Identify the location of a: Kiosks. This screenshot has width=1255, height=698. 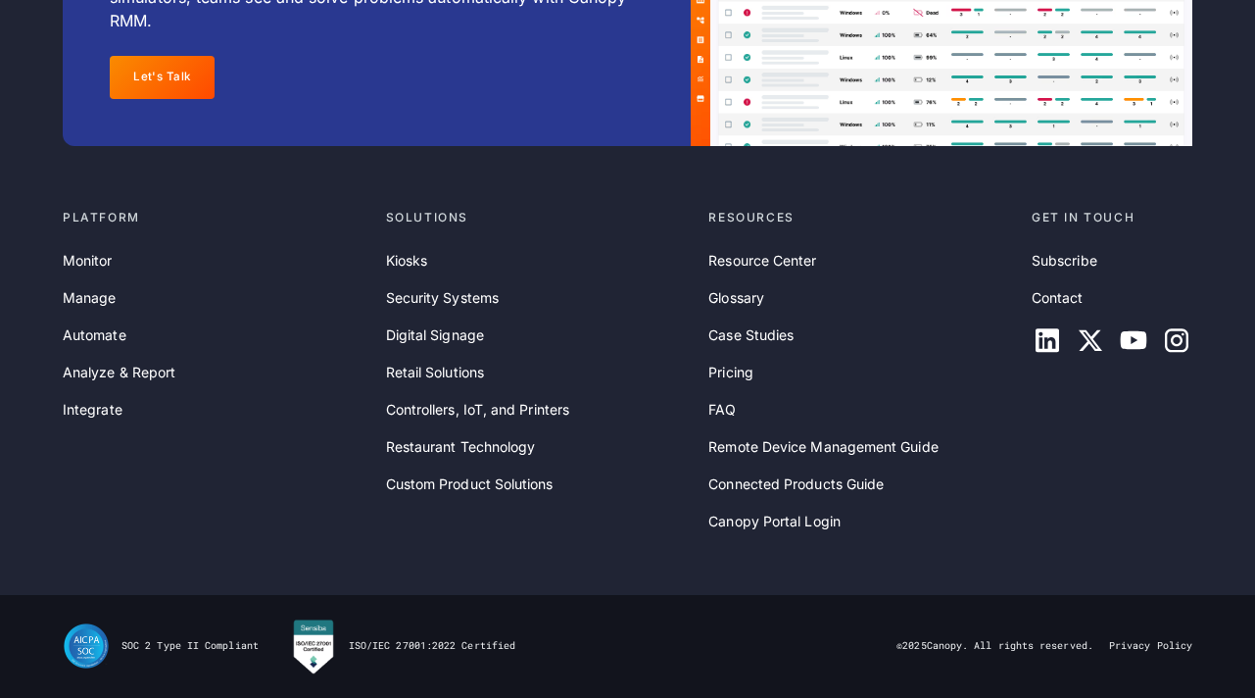
(407, 261).